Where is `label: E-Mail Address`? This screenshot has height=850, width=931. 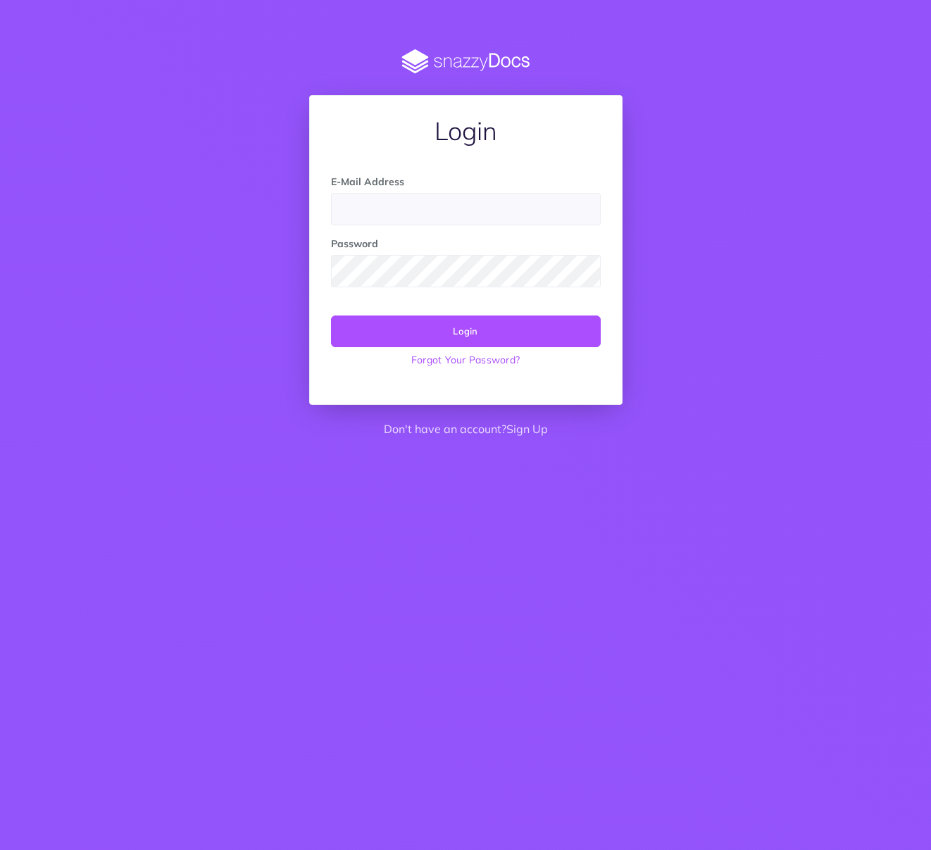 label: E-Mail Address is located at coordinates (368, 182).